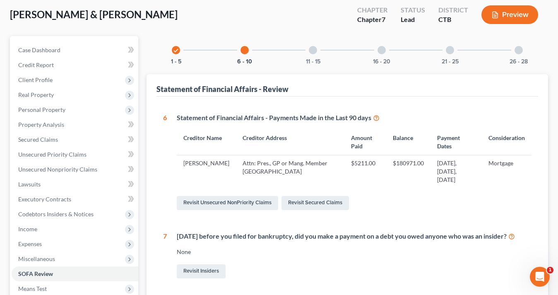 The image size is (558, 295). What do you see at coordinates (36, 273) in the screenshot?
I see `span: SOFA Review` at bounding box center [36, 273].